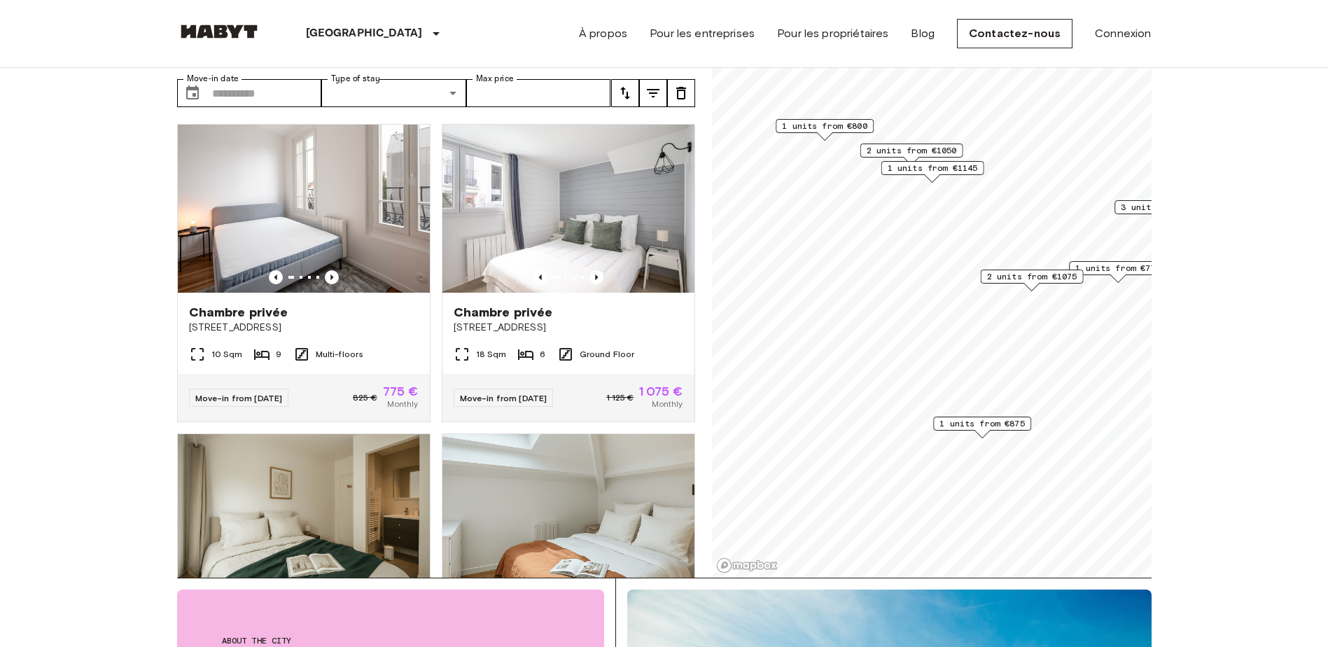 The image size is (1328, 647). Describe the element at coordinates (832, 34) in the screenshot. I see `a: Pour les propriétaires` at that location.